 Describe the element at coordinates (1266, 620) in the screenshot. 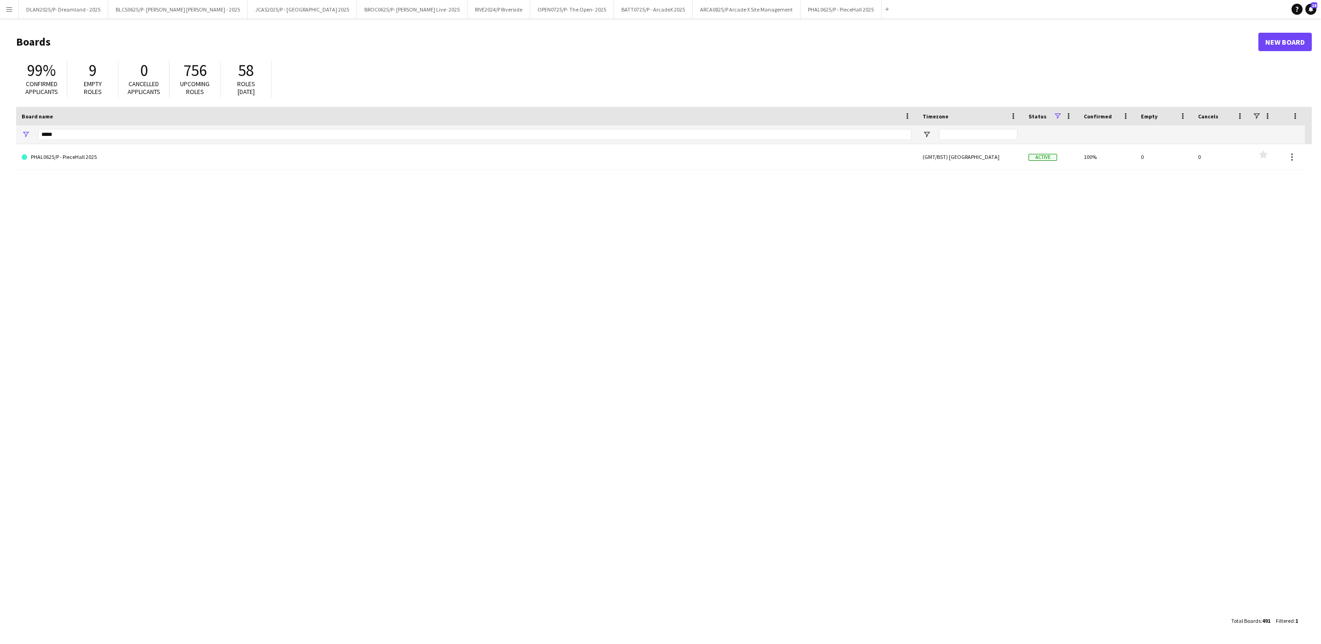

I see `span: 491` at that location.